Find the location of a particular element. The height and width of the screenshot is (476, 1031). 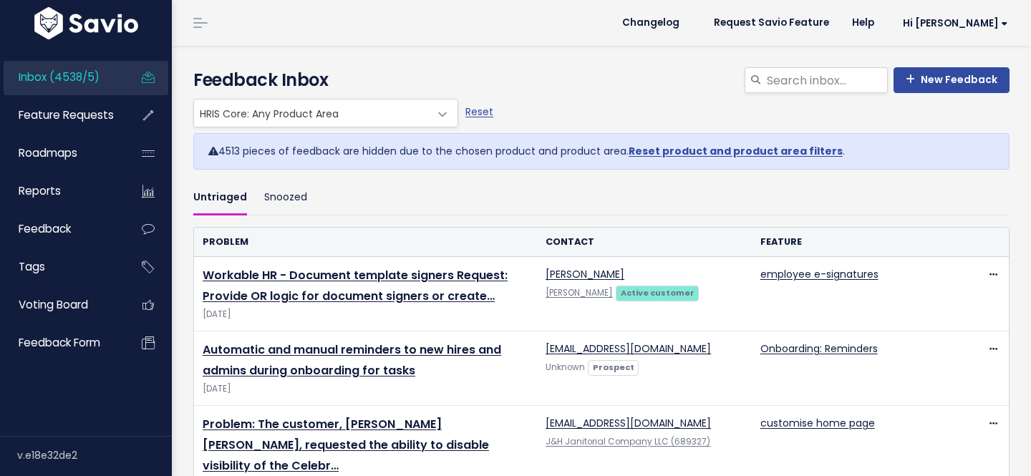

th: Problem is located at coordinates (365, 242).